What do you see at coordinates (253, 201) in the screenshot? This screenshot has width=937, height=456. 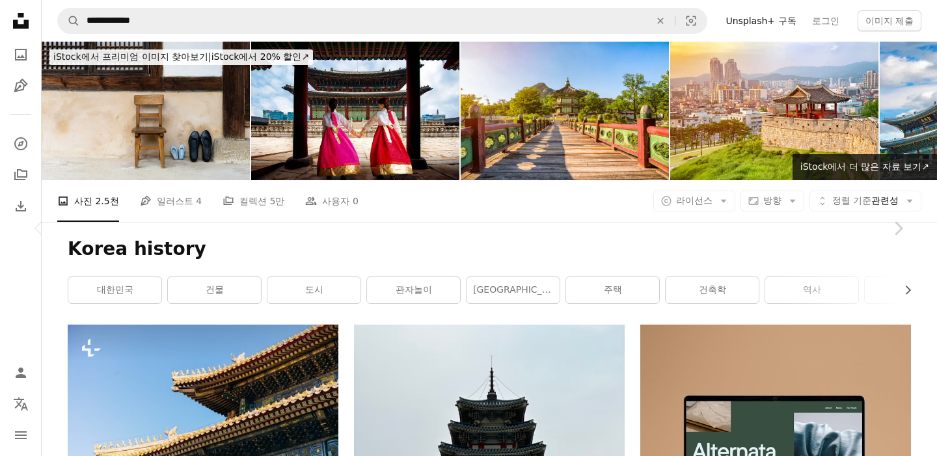 I see `a: 컬렉션 5만` at bounding box center [253, 201].